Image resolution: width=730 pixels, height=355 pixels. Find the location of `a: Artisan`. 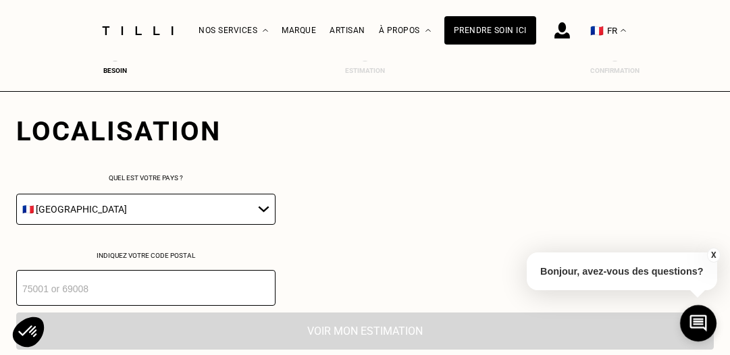

a: Artisan is located at coordinates (347, 30).